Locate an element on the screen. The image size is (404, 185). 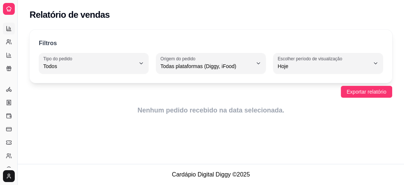
span: Todas plataformas (Diggy, iFood) is located at coordinates (206, 66).